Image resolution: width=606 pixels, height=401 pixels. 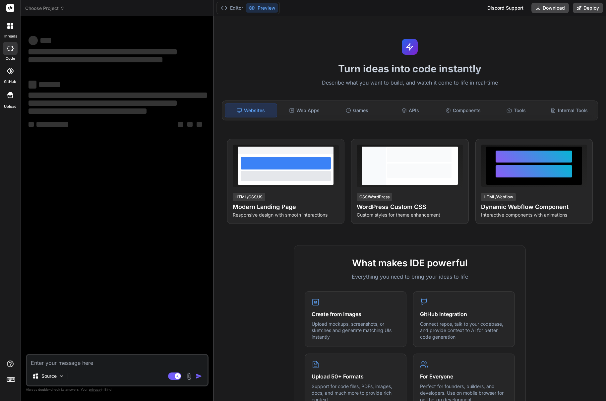 I want to click on img: icon, so click(x=199, y=376).